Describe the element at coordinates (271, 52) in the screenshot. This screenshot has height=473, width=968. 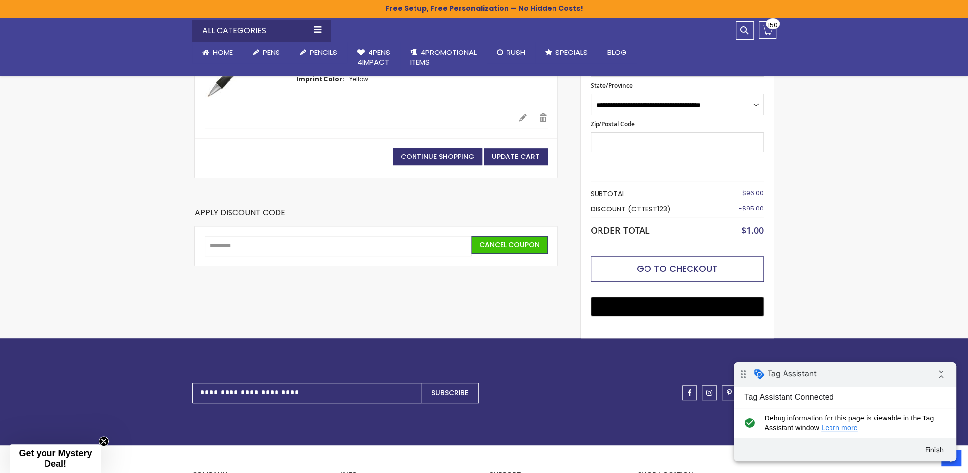
I see `span: Pens` at that location.